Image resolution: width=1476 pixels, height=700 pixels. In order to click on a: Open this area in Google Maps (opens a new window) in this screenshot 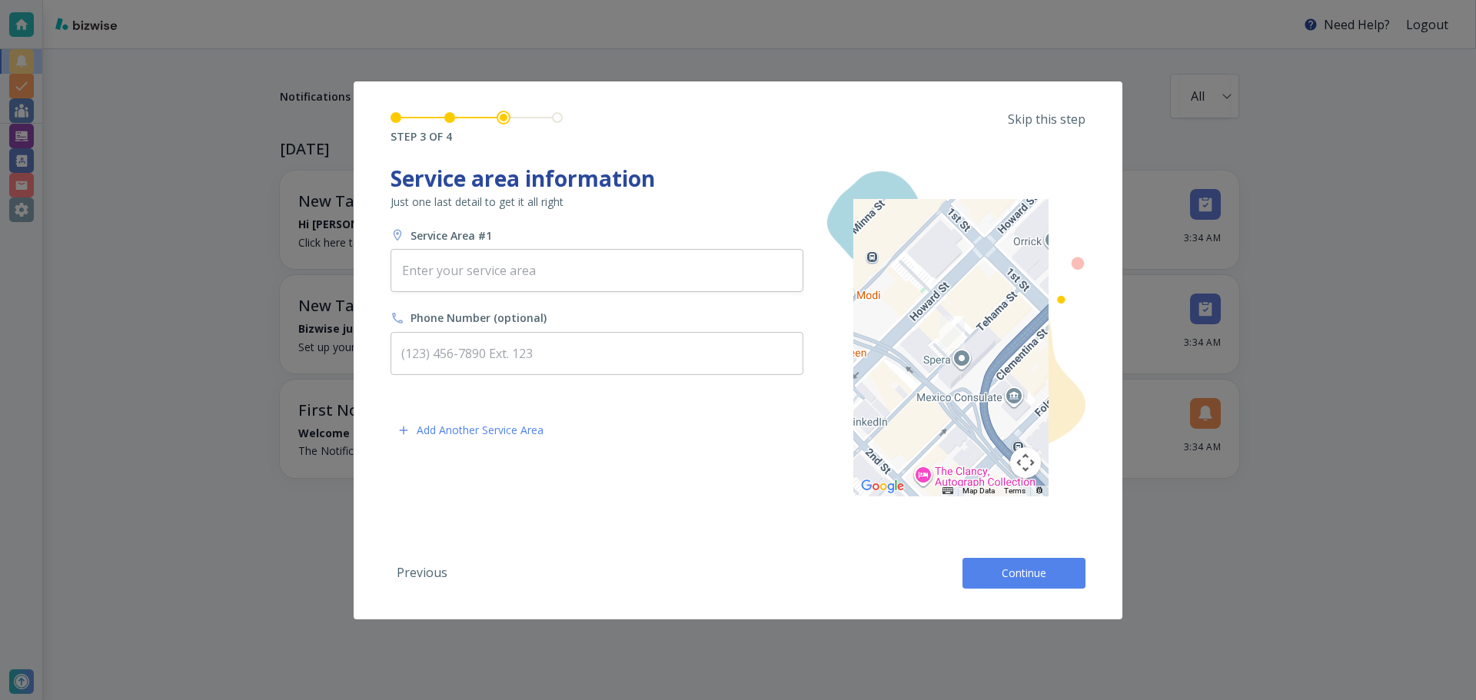, I will do `click(883, 487)`.